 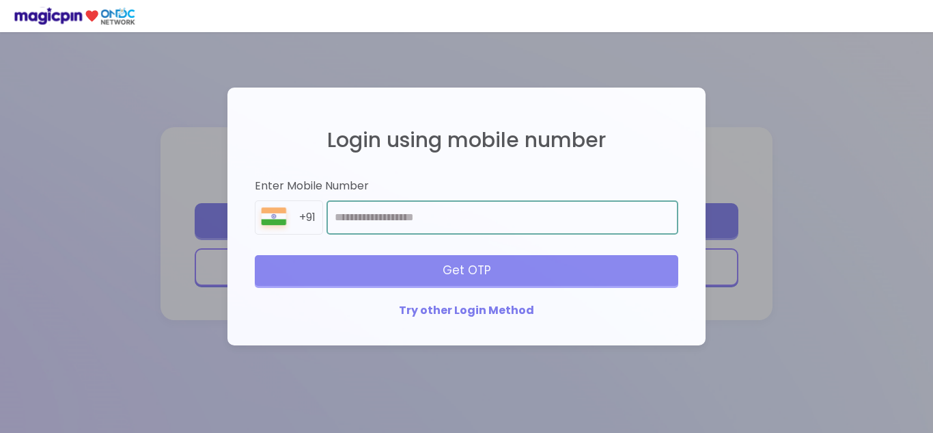 What do you see at coordinates (467, 310) in the screenshot?
I see `div: Try other Login Method` at bounding box center [467, 310].